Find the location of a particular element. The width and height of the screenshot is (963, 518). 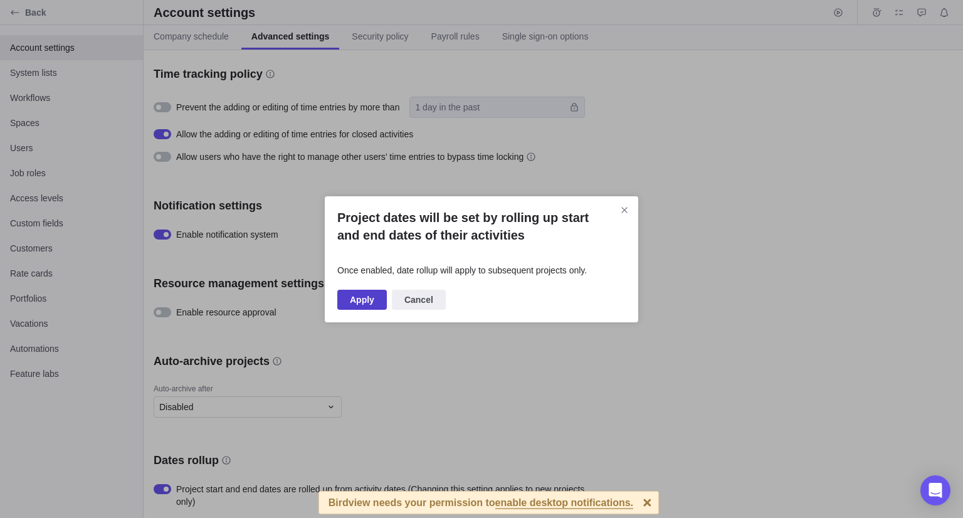

span: Apply is located at coordinates (362, 300).